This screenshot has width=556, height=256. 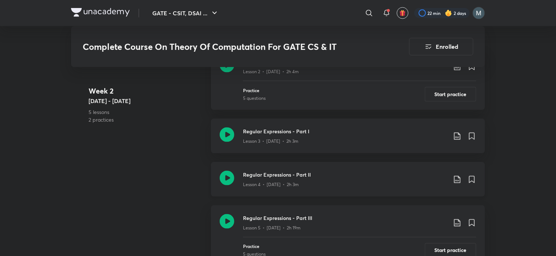 What do you see at coordinates (345, 174) in the screenshot?
I see `h3: Regular Expressions - Part II` at bounding box center [345, 174].